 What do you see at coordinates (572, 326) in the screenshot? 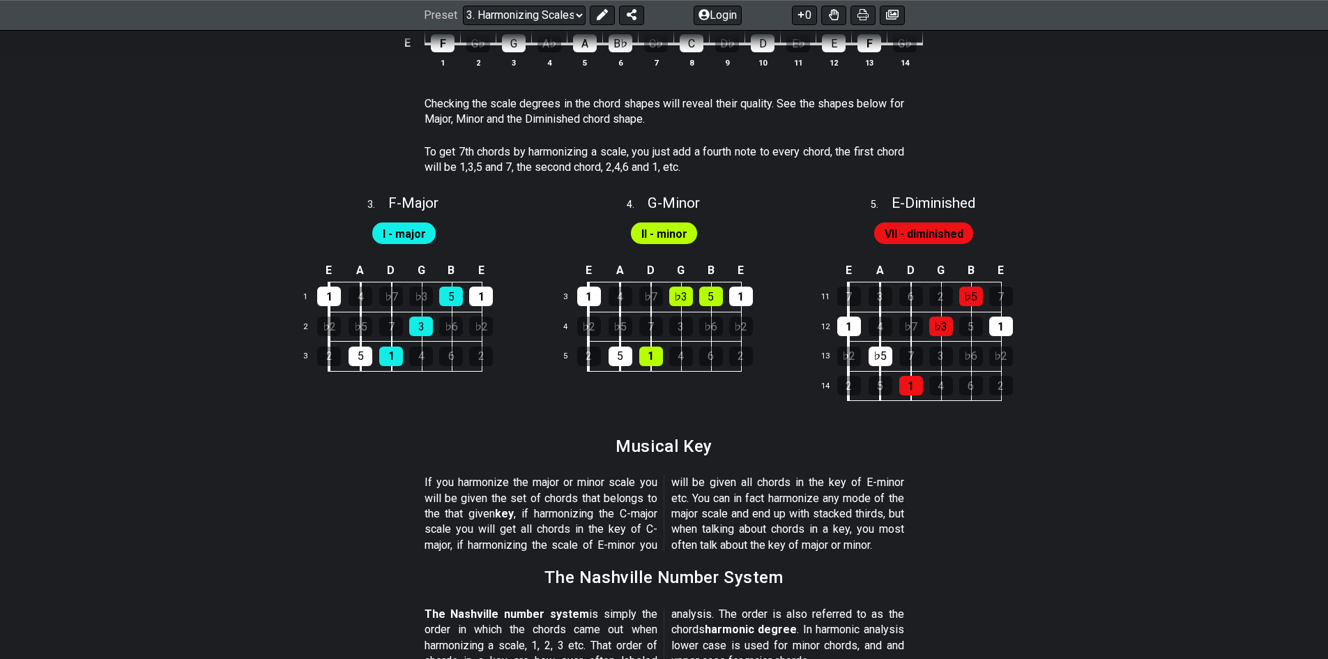
I see `td: 4` at bounding box center [572, 326].